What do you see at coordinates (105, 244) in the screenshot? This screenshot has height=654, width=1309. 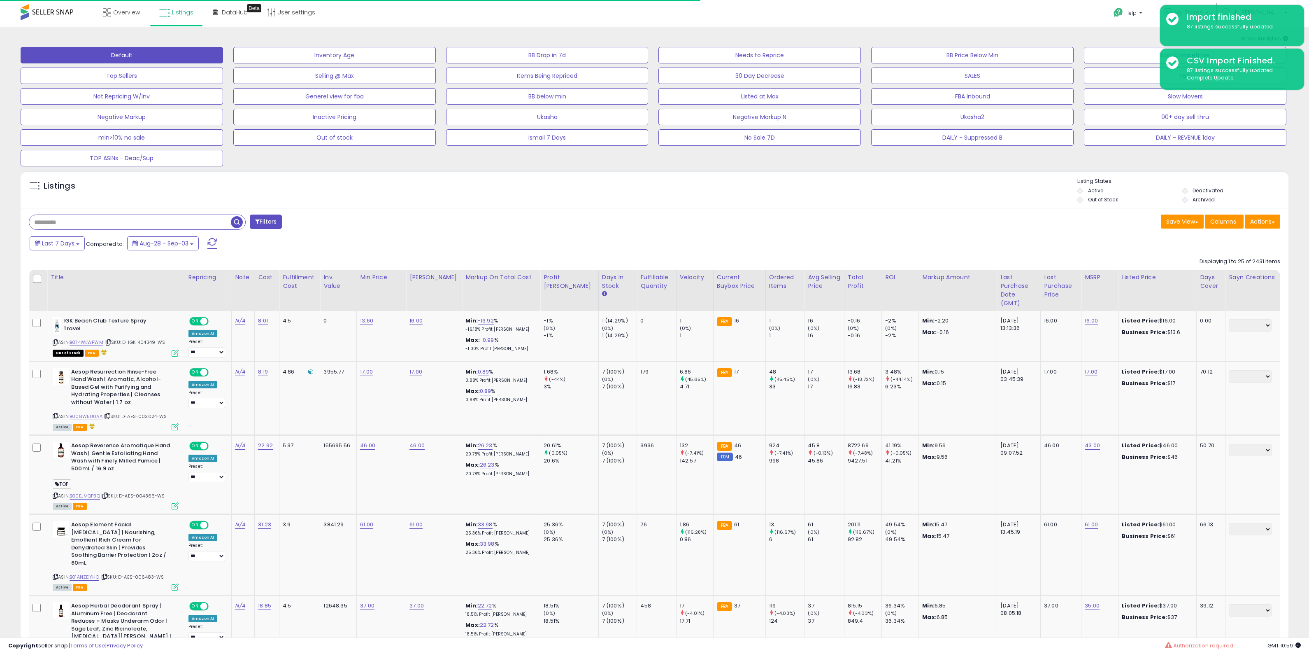 I see `span: Compared to:` at bounding box center [105, 244].